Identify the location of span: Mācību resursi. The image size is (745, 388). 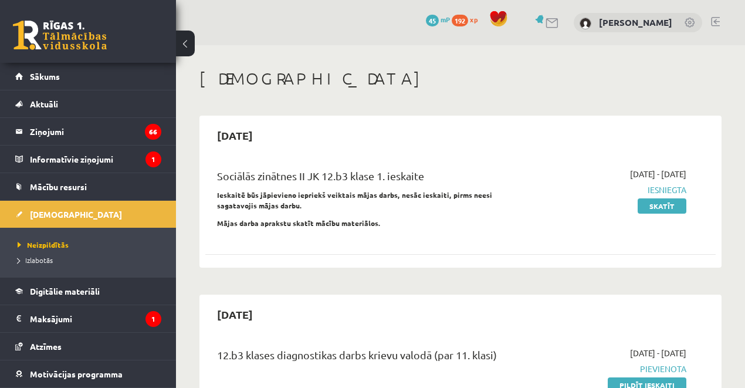
(58, 187).